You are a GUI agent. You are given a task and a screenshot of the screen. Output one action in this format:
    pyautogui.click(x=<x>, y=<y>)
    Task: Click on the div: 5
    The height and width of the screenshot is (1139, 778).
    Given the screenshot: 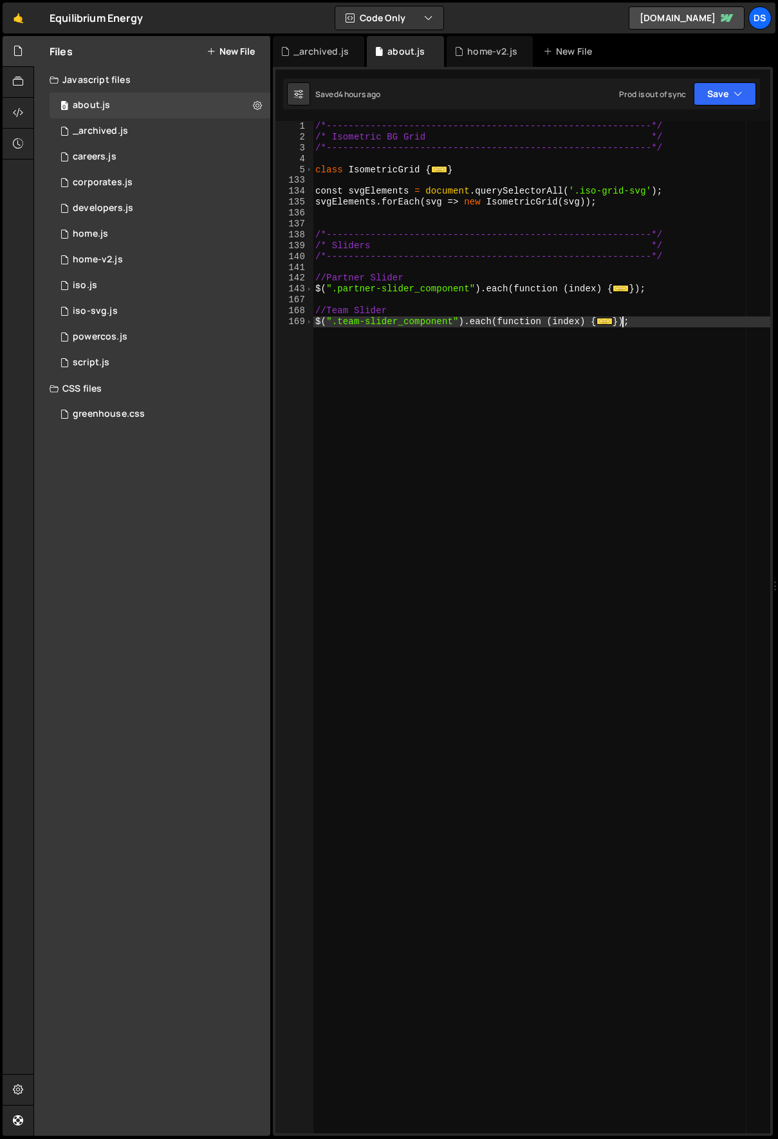 What is the action you would take?
    pyautogui.click(x=294, y=170)
    